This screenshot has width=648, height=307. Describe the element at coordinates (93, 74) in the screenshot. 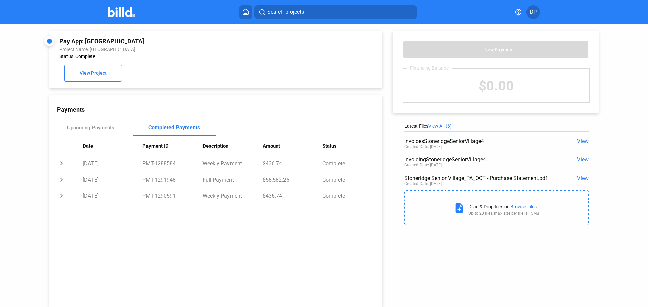

I see `span: View Project` at that location.